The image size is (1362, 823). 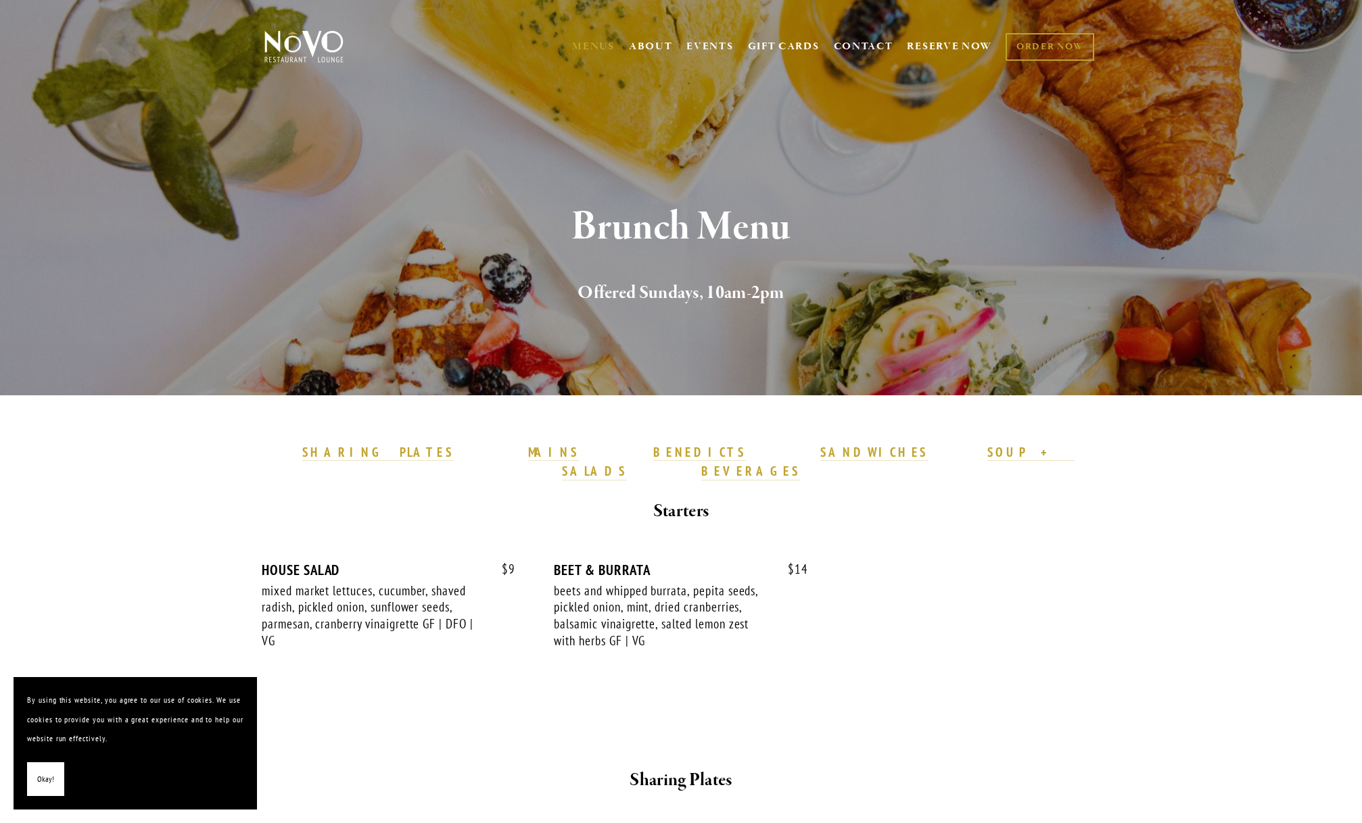 What do you see at coordinates (681, 227) in the screenshot?
I see `h1: Brunch Menu` at bounding box center [681, 227].